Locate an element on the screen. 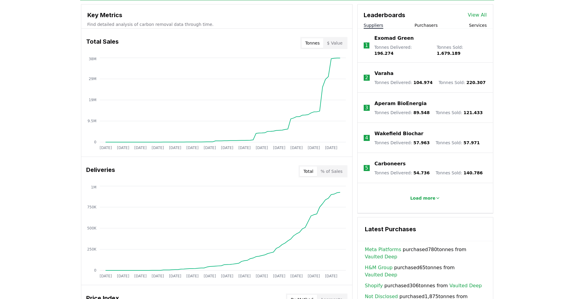 The width and height of the screenshot is (574, 299). tspan: 38M is located at coordinates (92, 59).